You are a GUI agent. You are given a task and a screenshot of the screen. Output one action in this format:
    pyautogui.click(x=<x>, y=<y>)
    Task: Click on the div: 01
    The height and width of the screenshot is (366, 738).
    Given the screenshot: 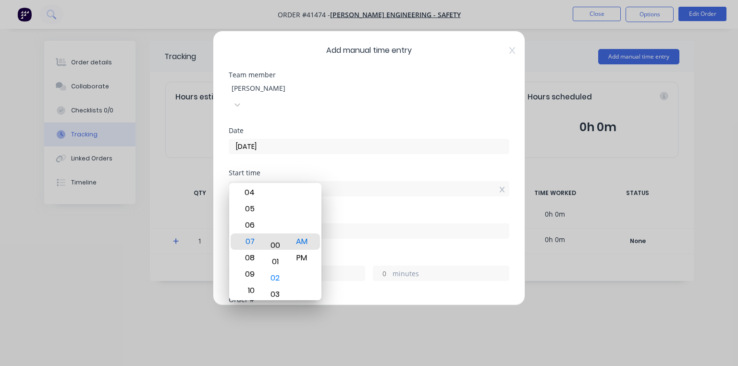 What is the action you would take?
    pyautogui.click(x=275, y=262)
    